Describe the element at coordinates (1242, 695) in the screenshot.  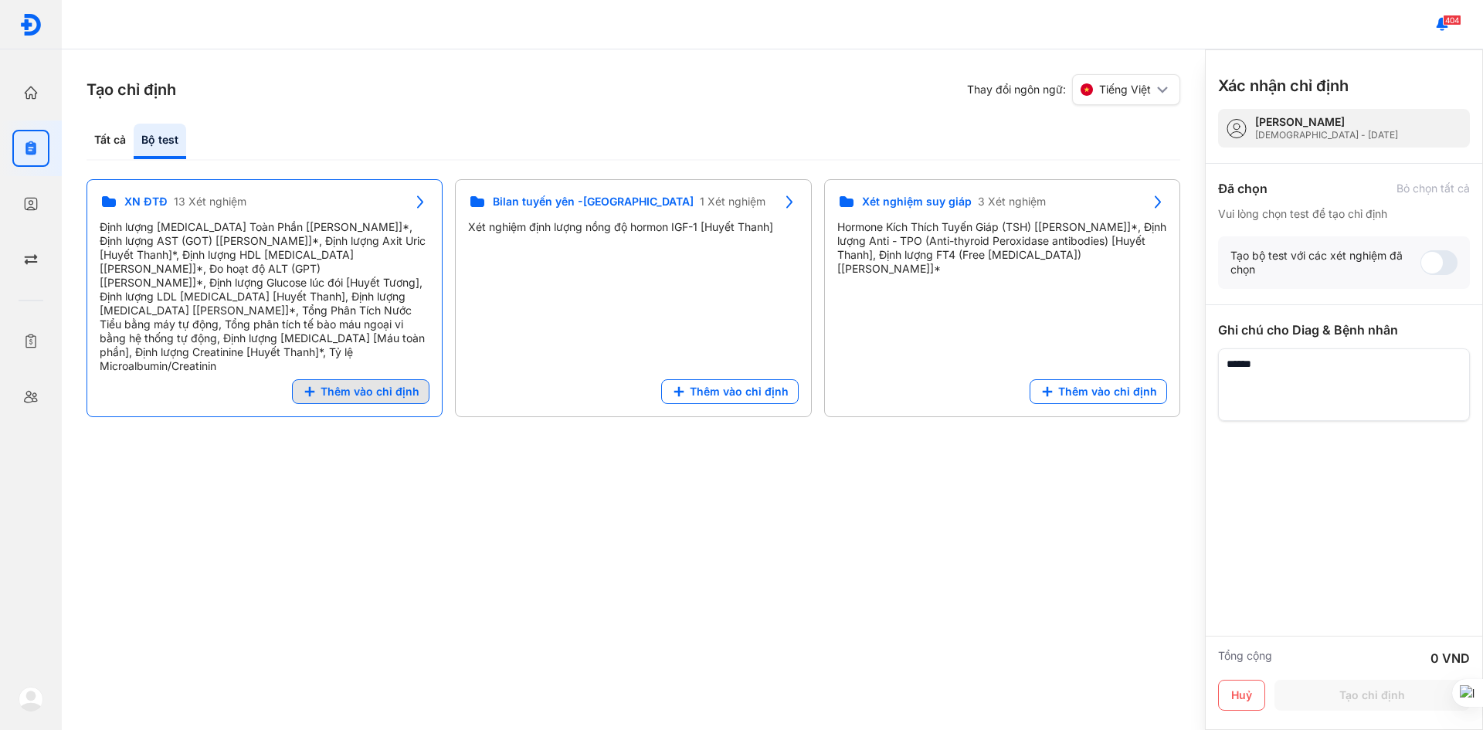
I see `button: Huỷ` at that location.